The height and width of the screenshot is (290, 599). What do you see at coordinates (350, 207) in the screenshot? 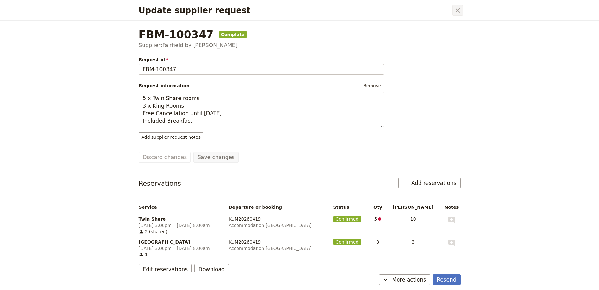
I see `th: Status` at bounding box center [350, 207].